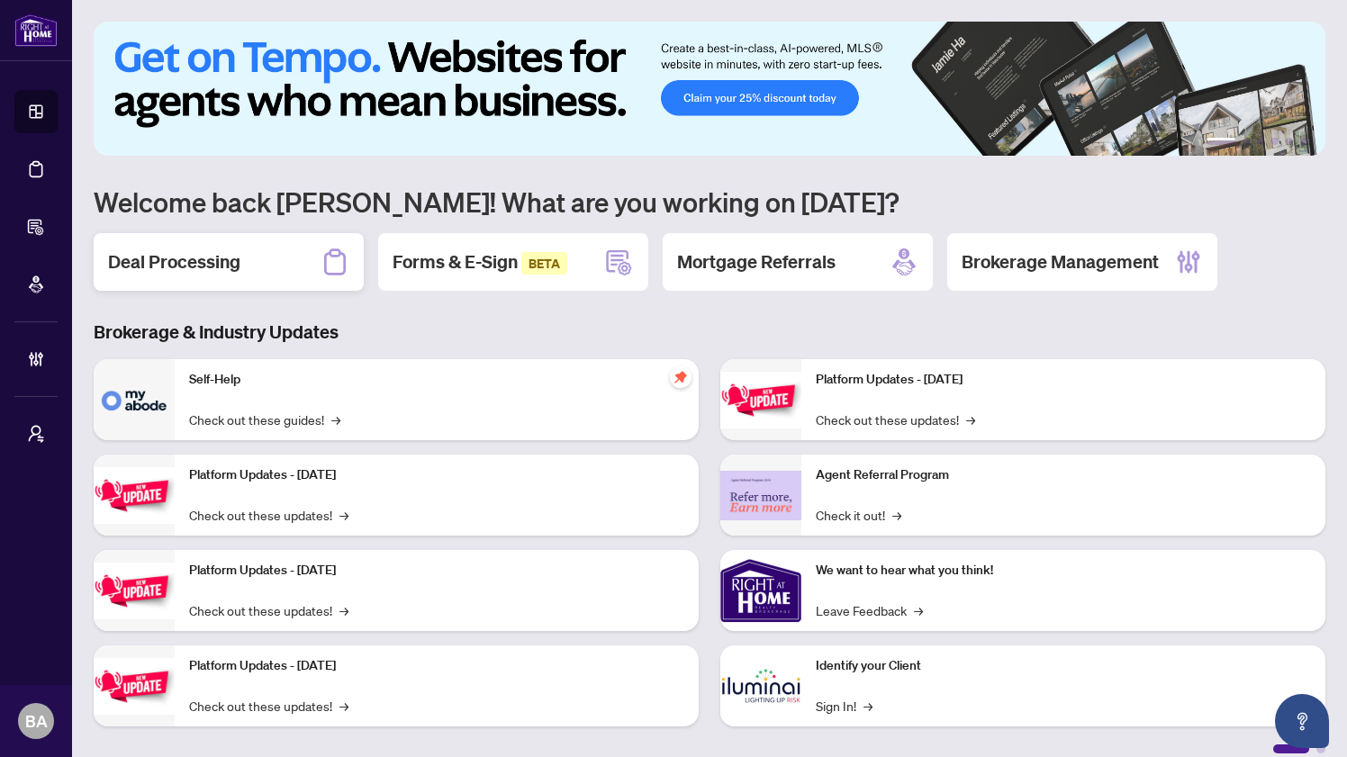  Describe the element at coordinates (1063, 475) in the screenshot. I see `p: Agent Referral Program` at that location.